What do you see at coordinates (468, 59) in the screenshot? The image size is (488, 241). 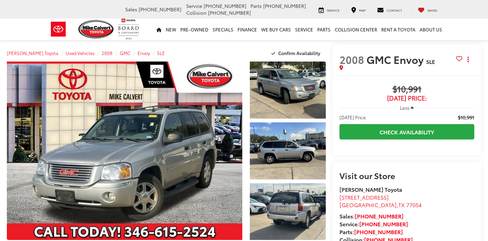 I see `button: Actions` at bounding box center [468, 59].